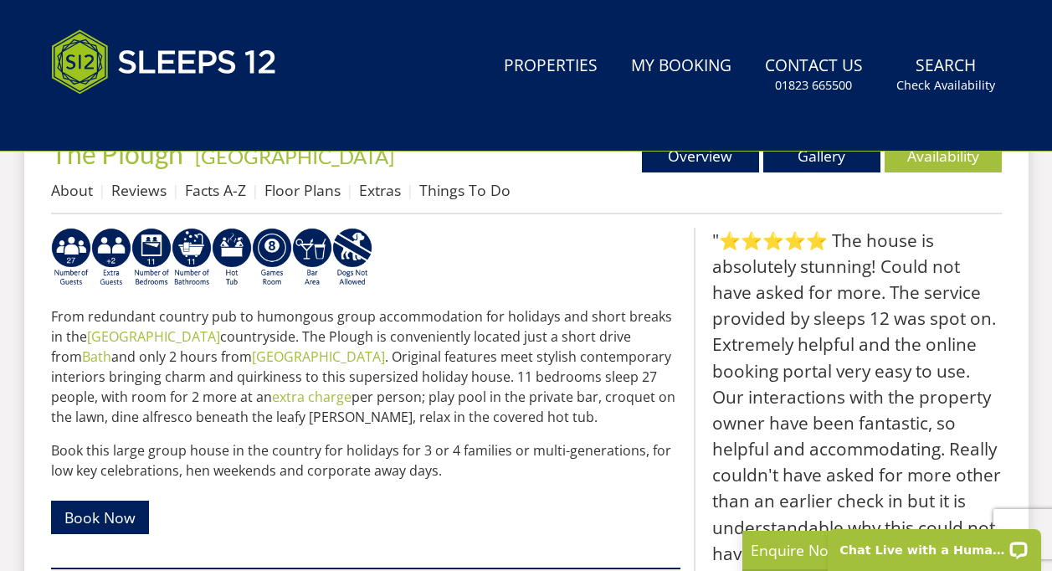 The width and height of the screenshot is (1052, 571). What do you see at coordinates (946, 75) in the screenshot?
I see `a: SearchCheck Availability` at bounding box center [946, 75].